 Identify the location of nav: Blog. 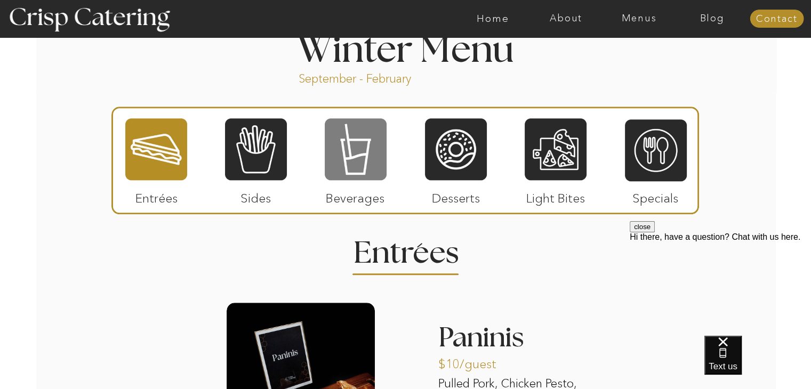
(712, 19).